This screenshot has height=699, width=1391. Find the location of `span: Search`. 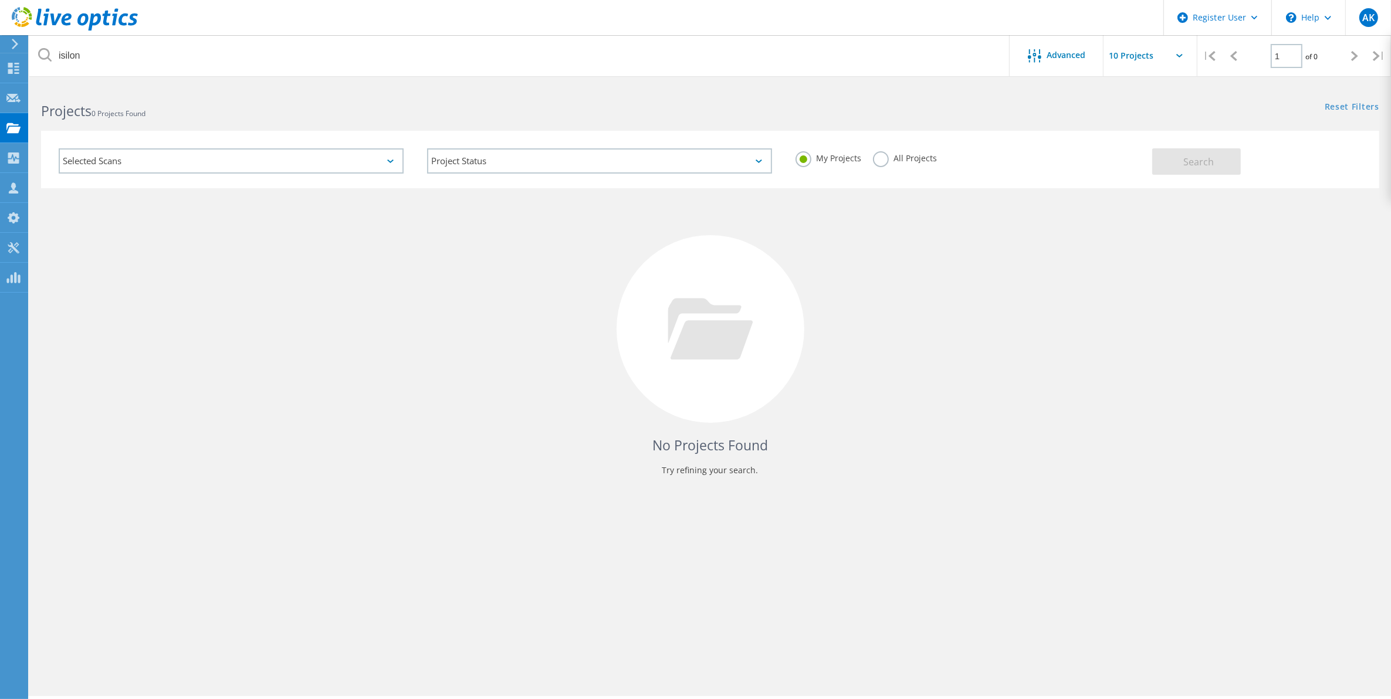

span: Search is located at coordinates (1199, 162).